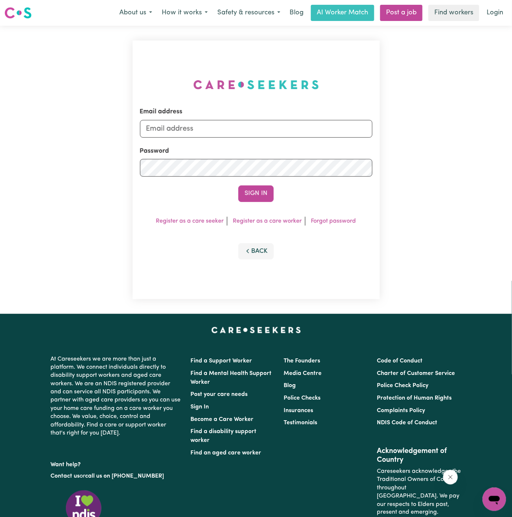  I want to click on a: Post your care needs, so click(219, 394).